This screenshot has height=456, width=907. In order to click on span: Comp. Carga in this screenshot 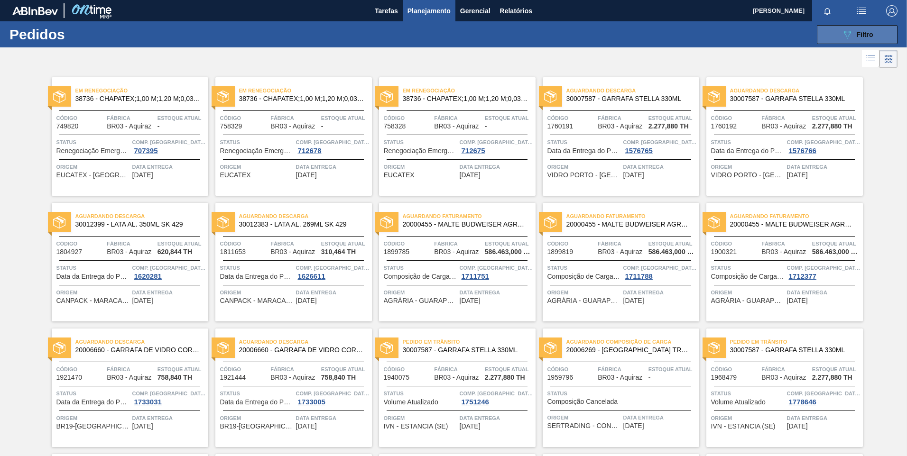, I will do `click(169, 268)`.